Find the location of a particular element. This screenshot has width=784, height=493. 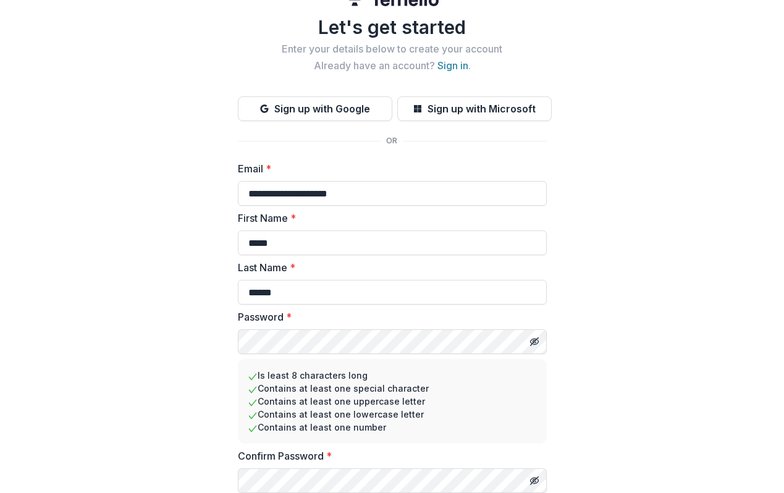

h2: Already have an account? . is located at coordinates (392, 65).